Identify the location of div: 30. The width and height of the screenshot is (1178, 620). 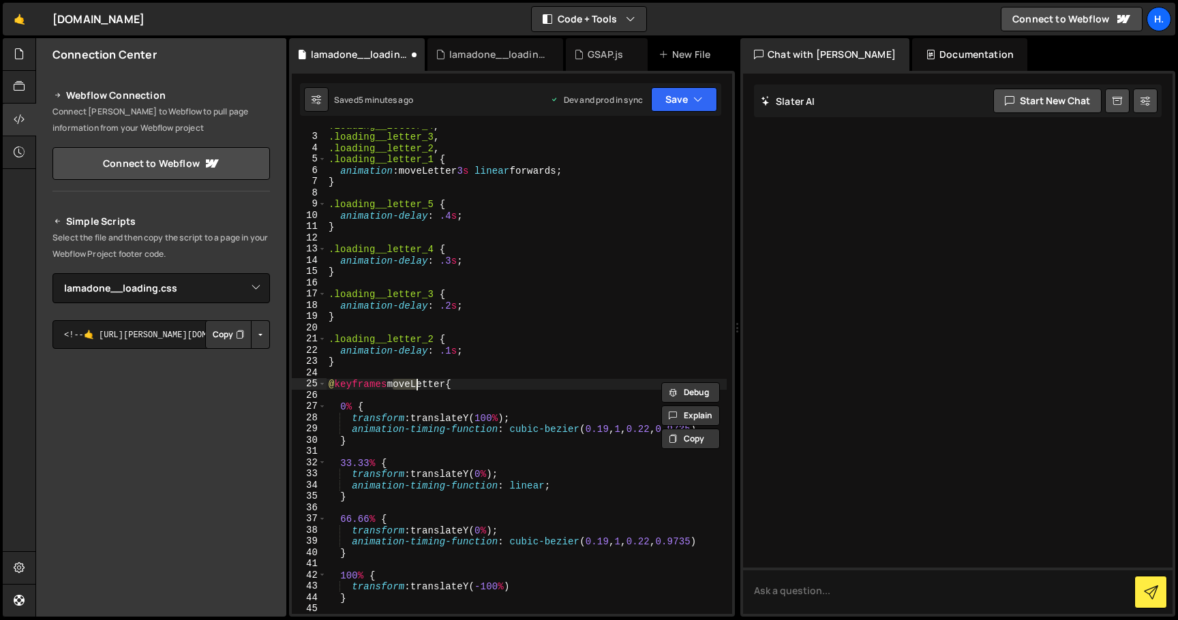
(309, 440).